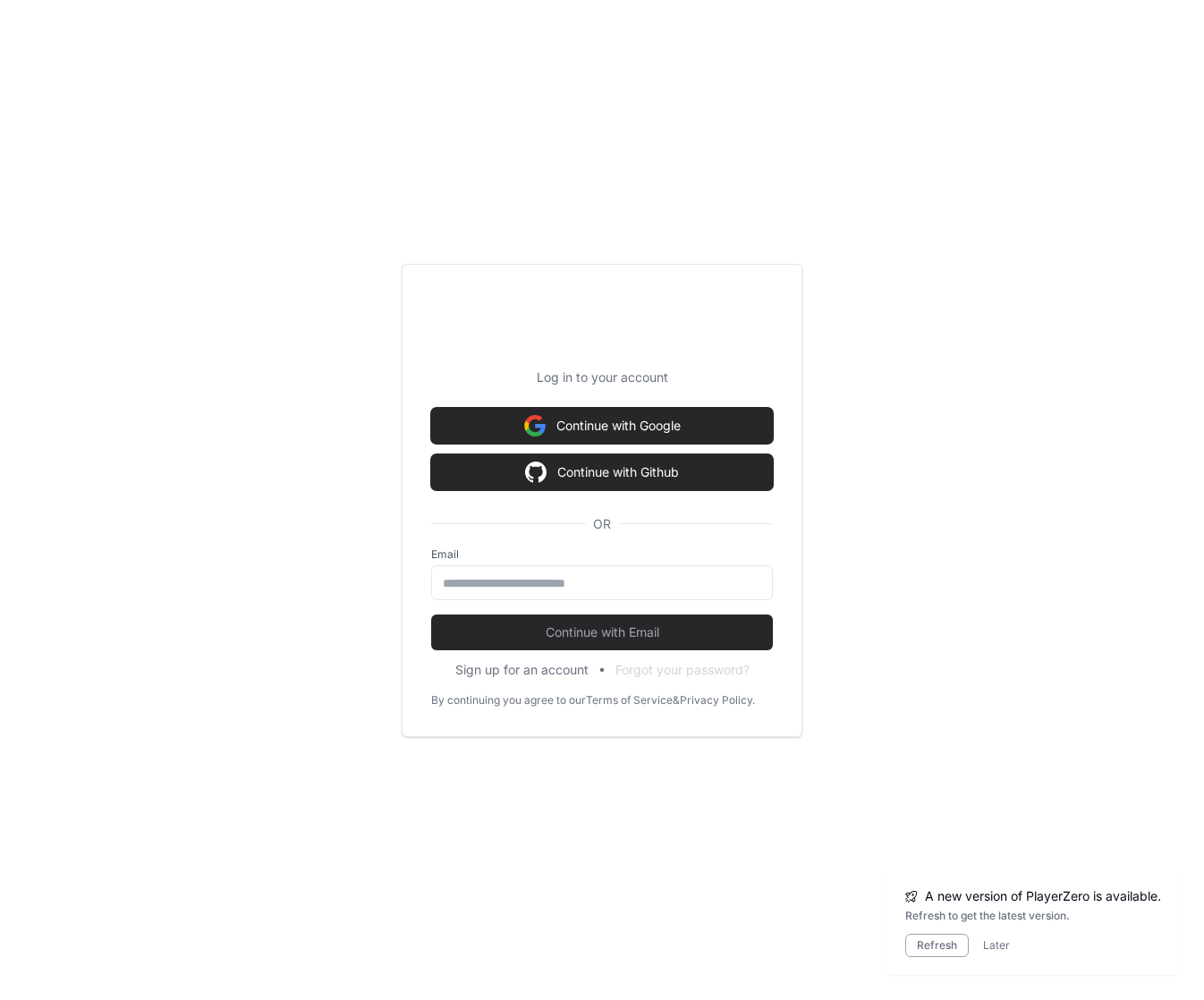  Describe the element at coordinates (629, 701) in the screenshot. I see `a: Terms of Service` at that location.